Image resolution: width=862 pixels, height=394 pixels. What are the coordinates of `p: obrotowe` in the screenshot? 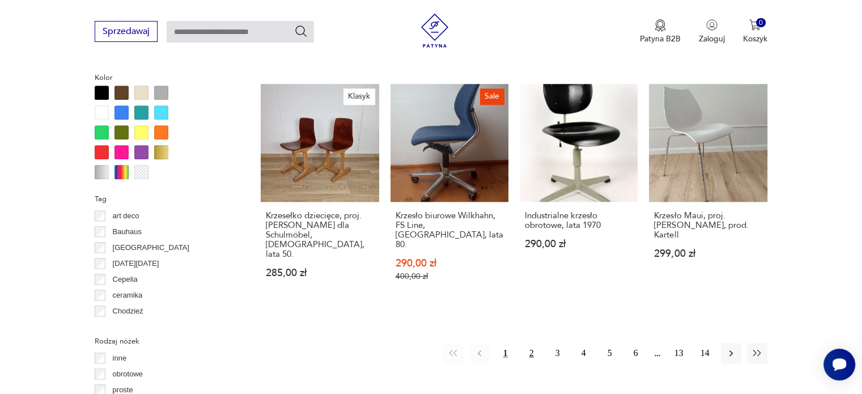 It's located at (127, 374).